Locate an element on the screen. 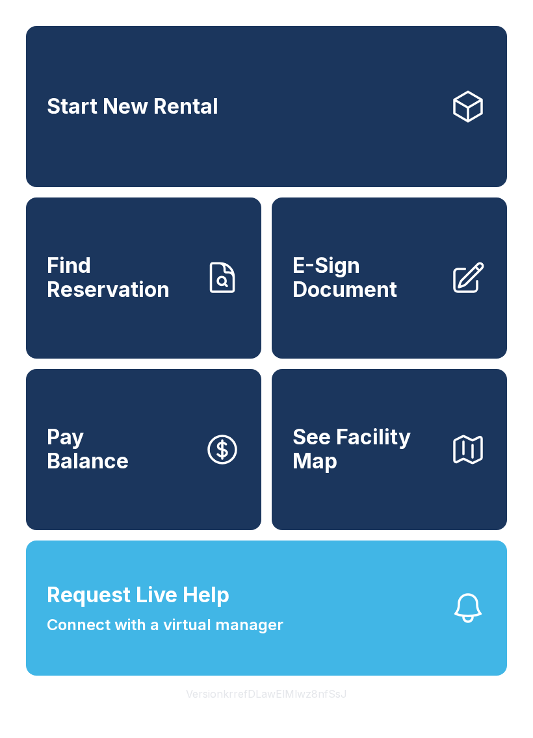 The width and height of the screenshot is (533, 738). button: Request Live HelpConnect with a virtual manager is located at coordinates (266, 608).